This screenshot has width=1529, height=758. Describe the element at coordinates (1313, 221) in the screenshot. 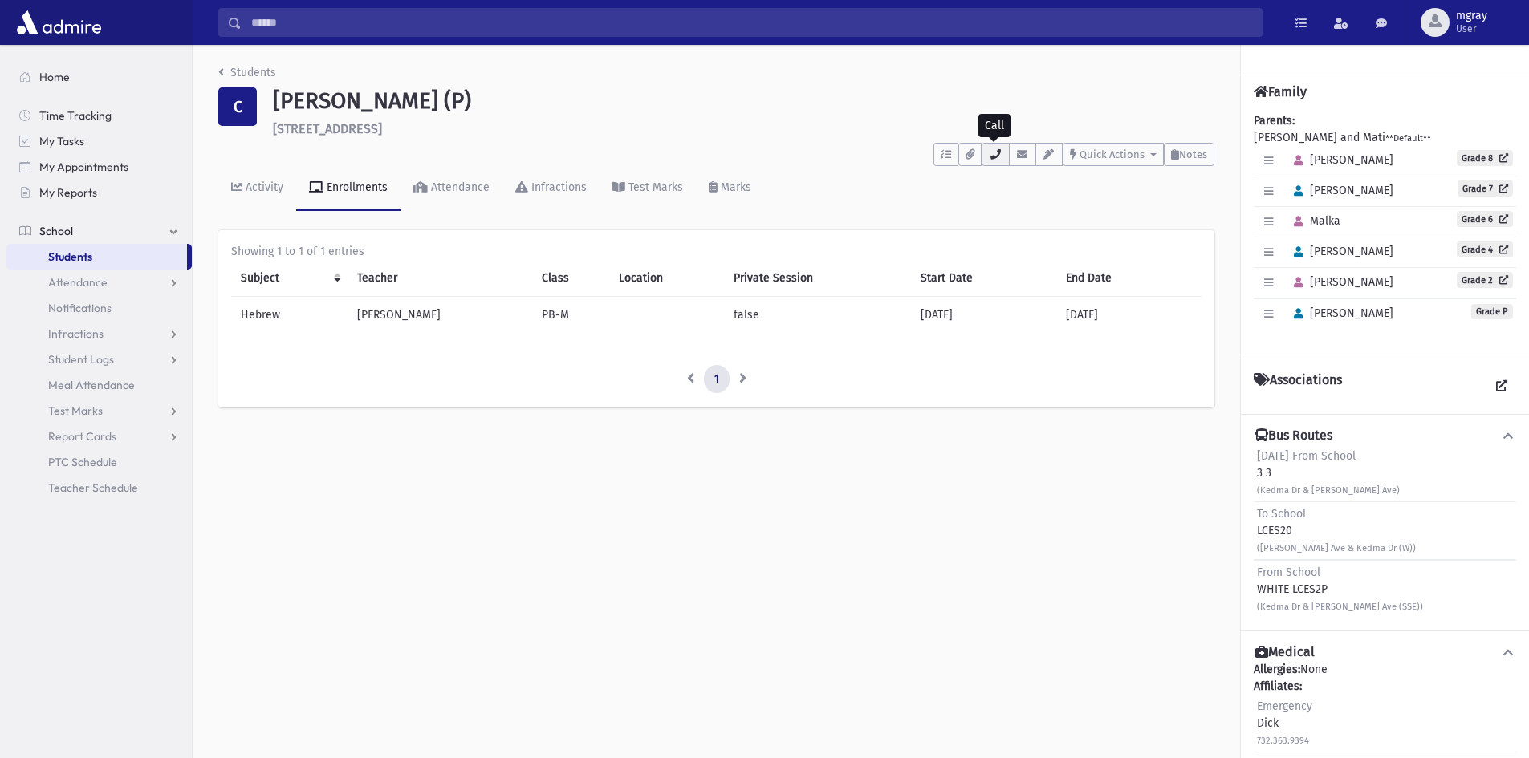

I see `span: Malka` at that location.